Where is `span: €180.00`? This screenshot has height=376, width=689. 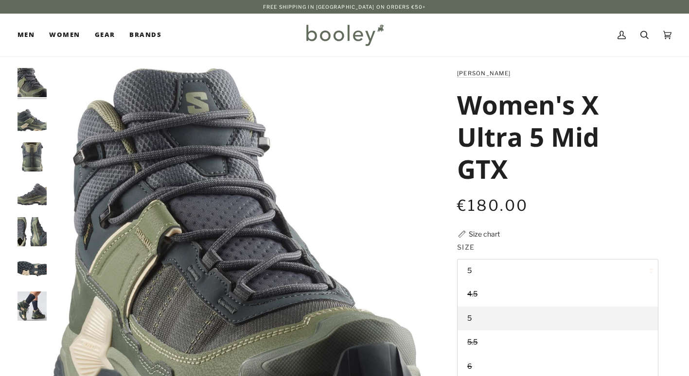 span: €180.00 is located at coordinates (493, 206).